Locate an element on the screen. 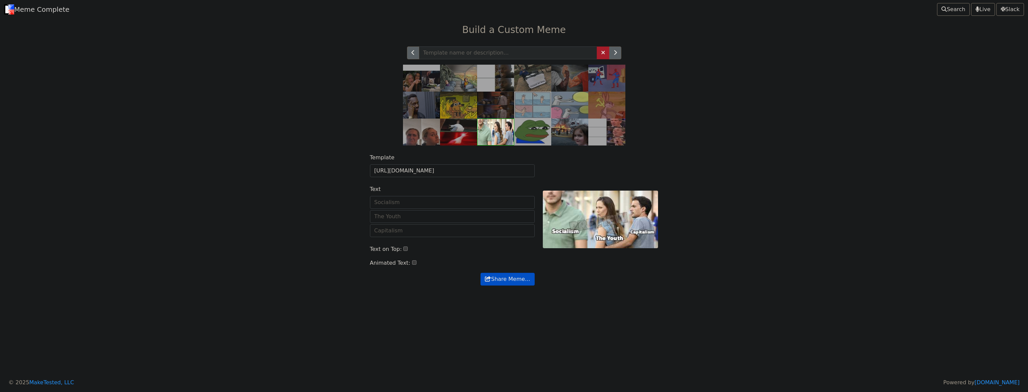 Image resolution: width=1028 pixels, height=392 pixels. img: bus.jpg is located at coordinates (458, 78).